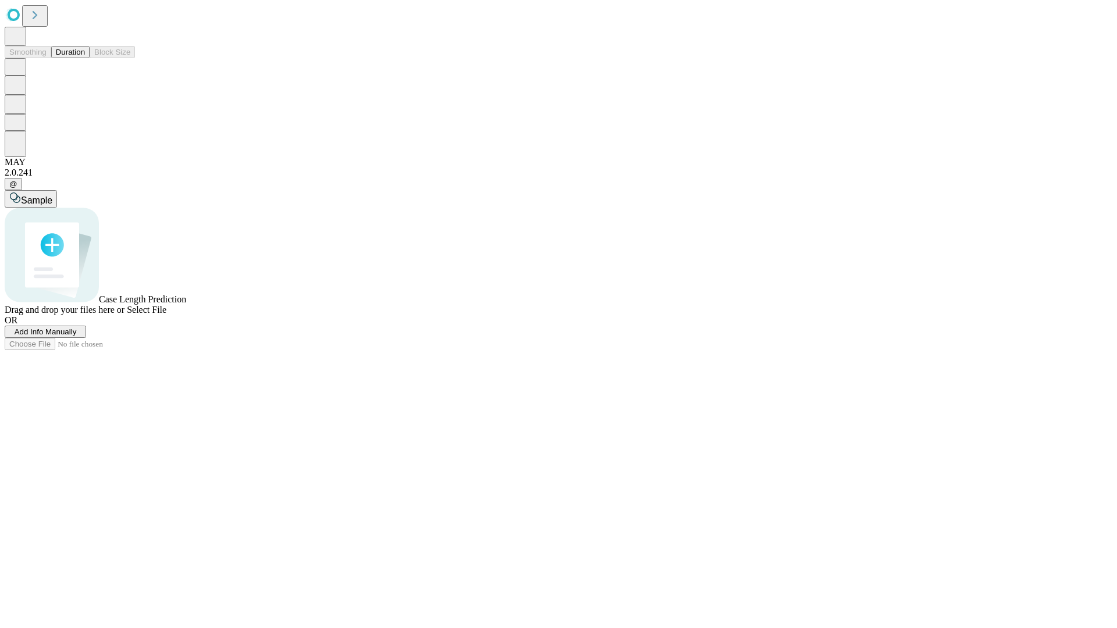  I want to click on span: Case Length Prediction, so click(142, 299).